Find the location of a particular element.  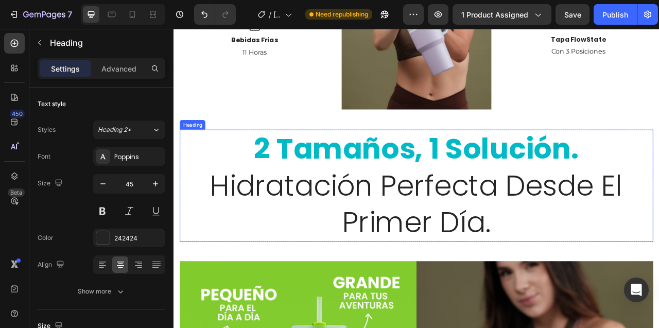

button: Heading 2* is located at coordinates (129, 130).